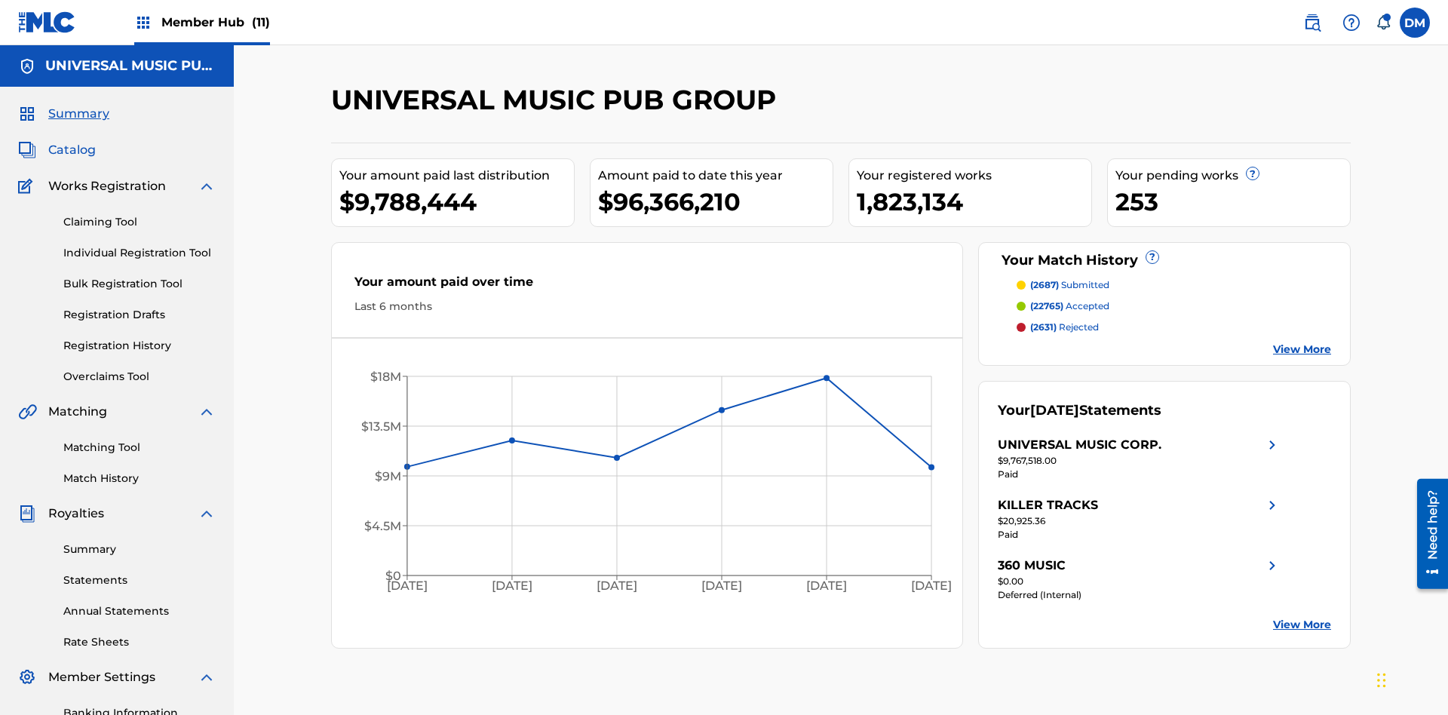 Image resolution: width=1448 pixels, height=715 pixels. Describe the element at coordinates (1079, 445) in the screenshot. I see `div: UNIVERSAL MUSIC CORP.` at that location.